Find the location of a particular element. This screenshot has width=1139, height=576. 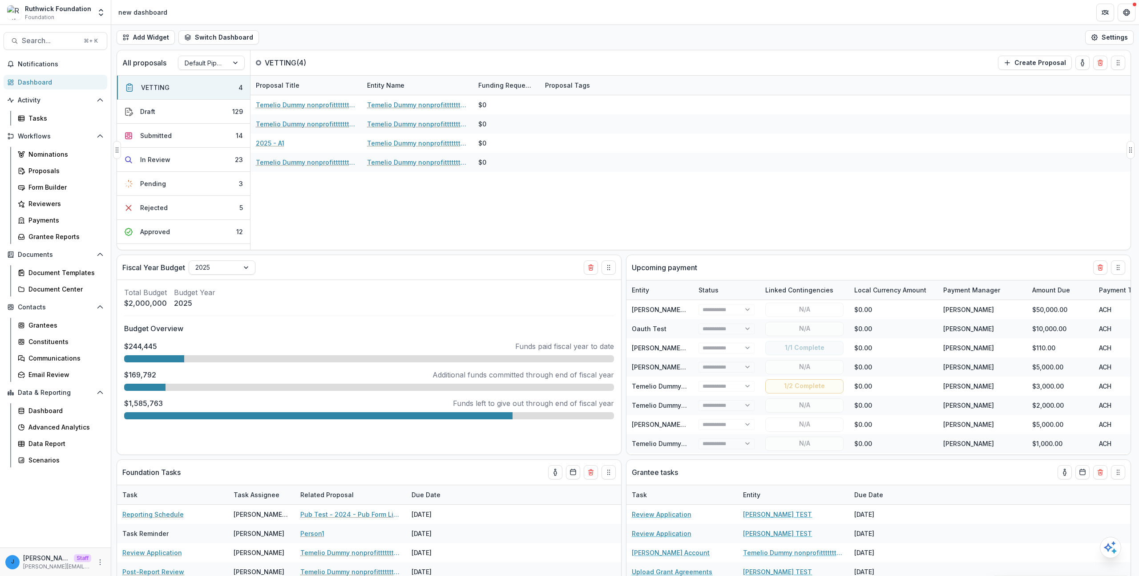

button: Open Contacts is located at coordinates (55, 307).